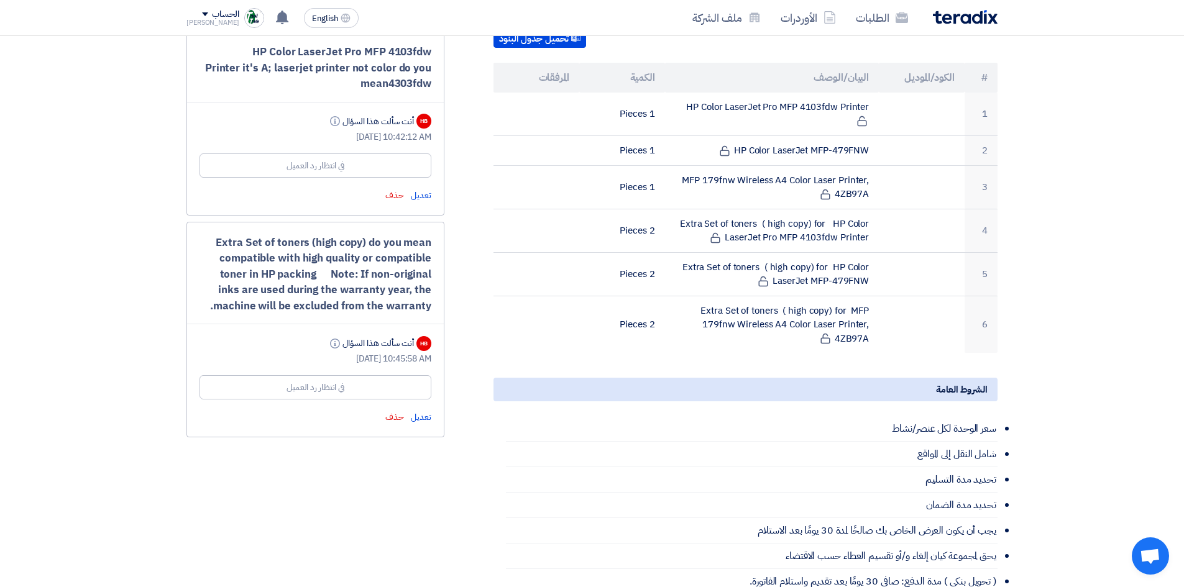 Image resolution: width=1184 pixels, height=587 pixels. Describe the element at coordinates (331, 18) in the screenshot. I see `button: English` at that location.